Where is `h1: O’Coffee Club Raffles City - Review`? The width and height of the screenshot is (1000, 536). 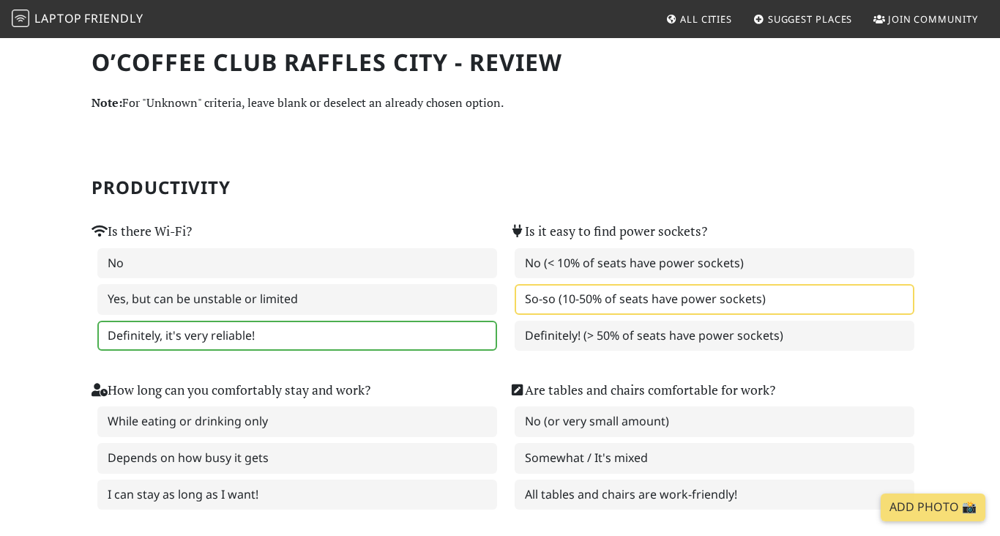 h1: O’Coffee Club Raffles City - Review is located at coordinates (500, 62).